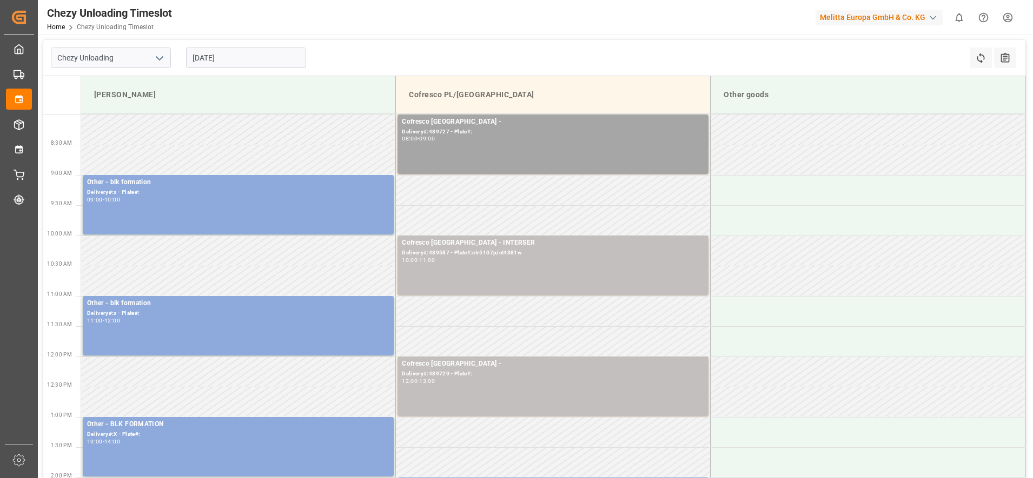 This screenshot has height=478, width=1033. Describe the element at coordinates (61, 173) in the screenshot. I see `span: 9:00 AM` at that location.